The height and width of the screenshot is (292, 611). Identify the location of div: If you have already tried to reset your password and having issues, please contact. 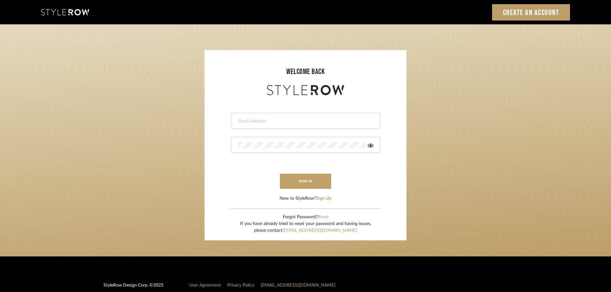
(306, 227).